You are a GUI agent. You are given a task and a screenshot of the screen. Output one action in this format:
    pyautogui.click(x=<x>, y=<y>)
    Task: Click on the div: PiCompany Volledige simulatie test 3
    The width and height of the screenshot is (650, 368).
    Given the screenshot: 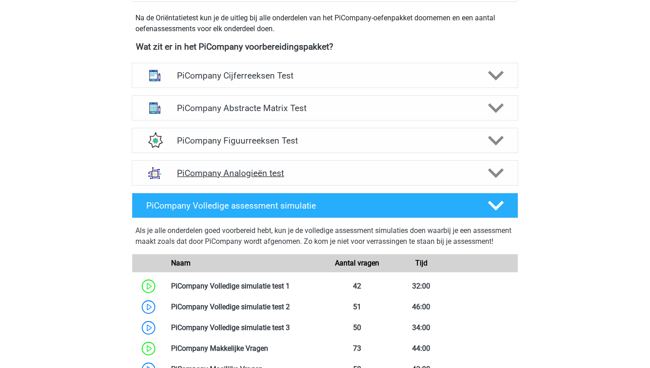 What is the action you would take?
    pyautogui.click(x=245, y=328)
    